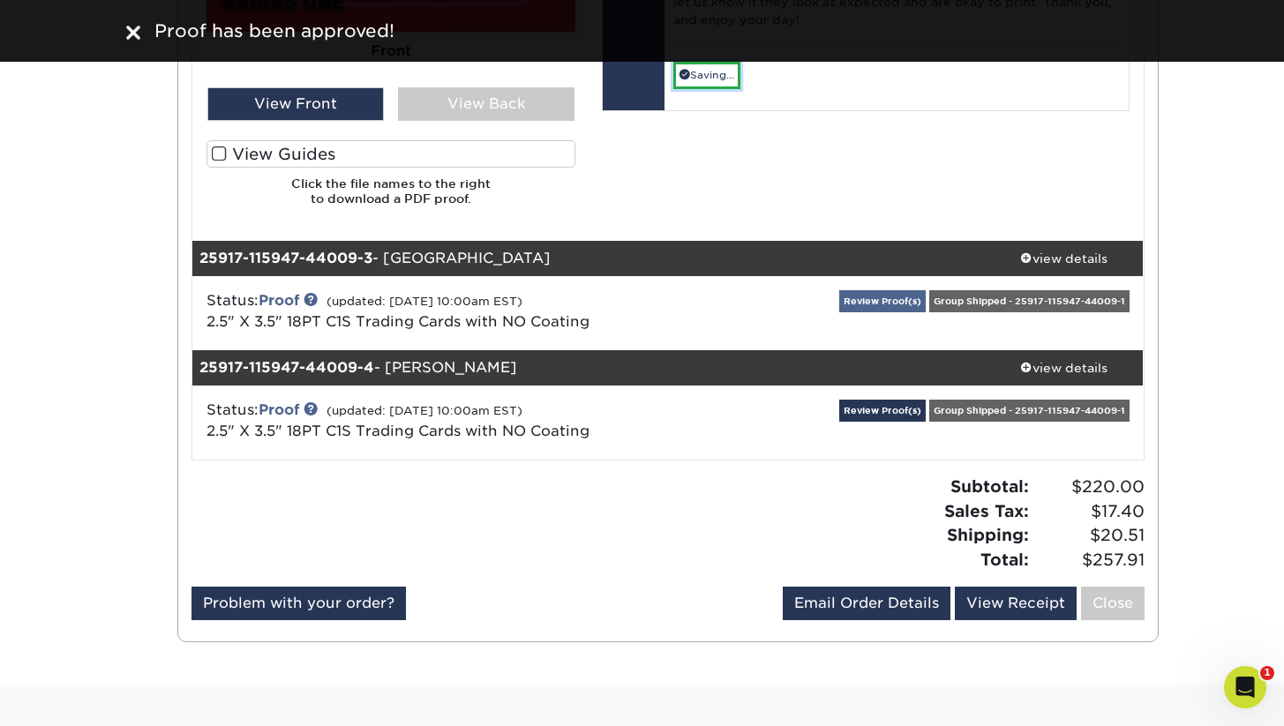 The height and width of the screenshot is (726, 1284). Describe the element at coordinates (287, 367) in the screenshot. I see `strong: 25917-115947-44009-4` at that location.